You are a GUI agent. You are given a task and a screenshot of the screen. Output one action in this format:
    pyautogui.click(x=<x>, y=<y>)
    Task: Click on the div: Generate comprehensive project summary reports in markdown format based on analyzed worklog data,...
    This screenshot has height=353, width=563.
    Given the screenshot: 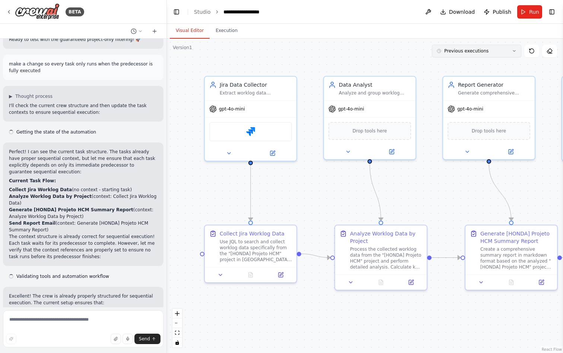 What is the action you would take?
    pyautogui.click(x=494, y=93)
    